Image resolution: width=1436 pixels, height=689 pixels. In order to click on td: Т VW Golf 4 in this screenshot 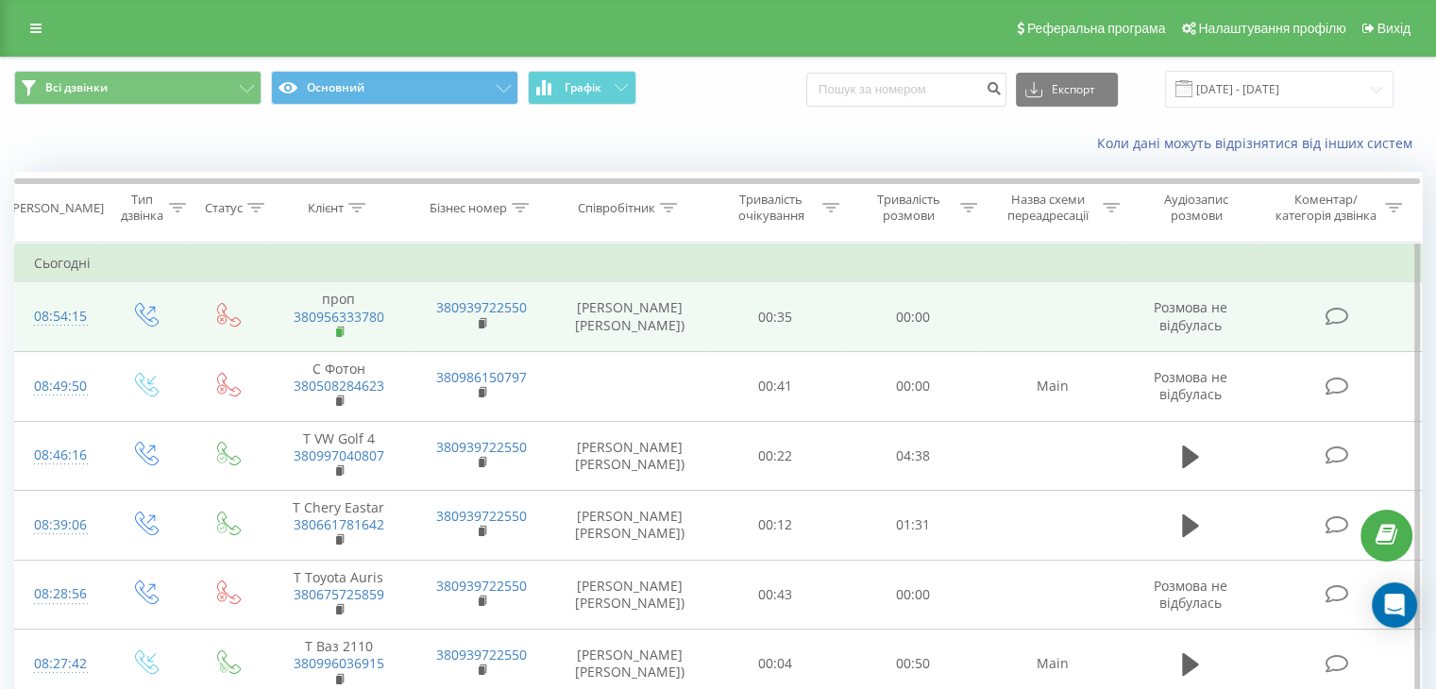, I will do `click(338, 456)`.